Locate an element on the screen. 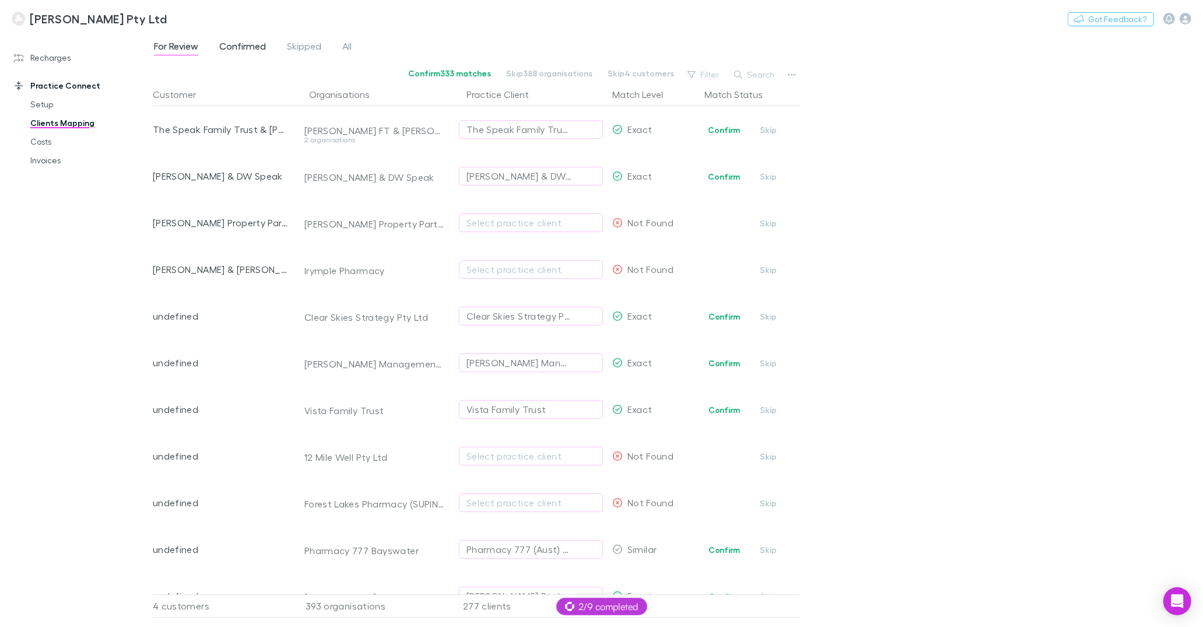 The image size is (1203, 627). span: All is located at coordinates (347, 48).